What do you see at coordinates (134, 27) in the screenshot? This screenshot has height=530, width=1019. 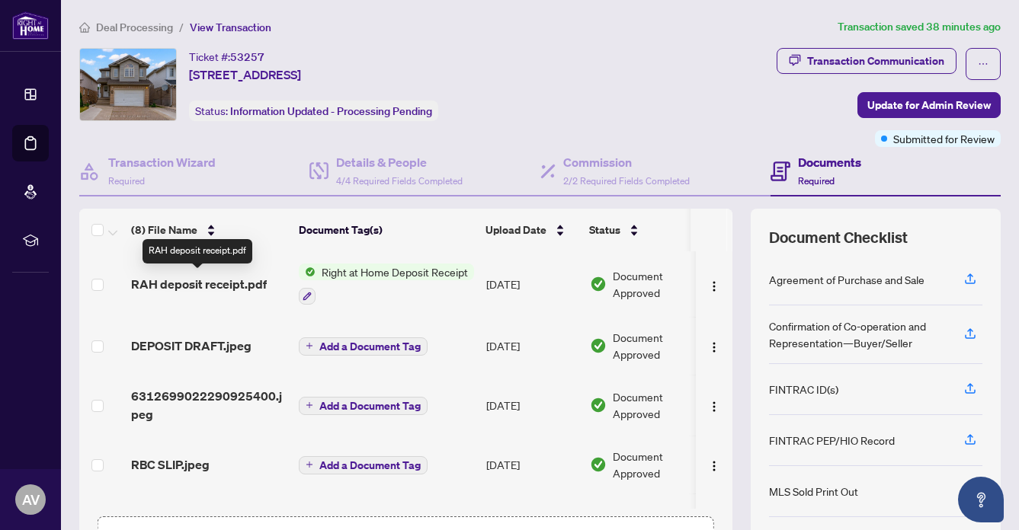 I see `span: Deal Processing` at bounding box center [134, 27].